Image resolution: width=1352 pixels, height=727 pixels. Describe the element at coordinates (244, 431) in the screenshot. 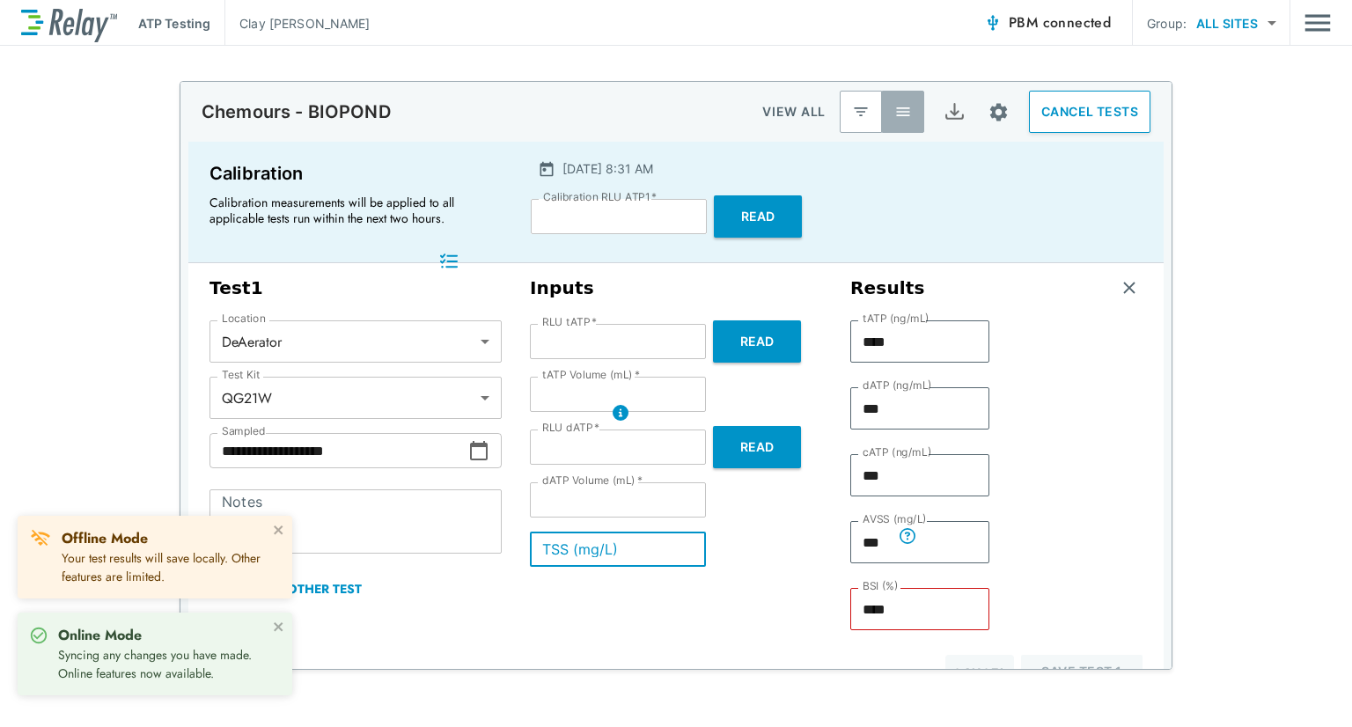

I see `label: Sampled` at that location.